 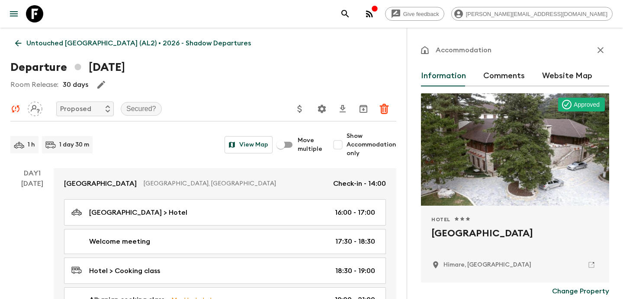 I want to click on div: Secured?, so click(x=141, y=109).